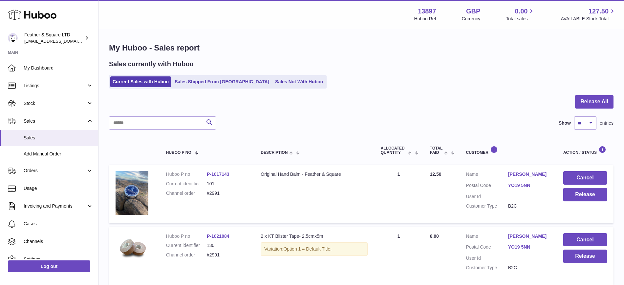  I want to click on div: Variation:, so click(314, 249).